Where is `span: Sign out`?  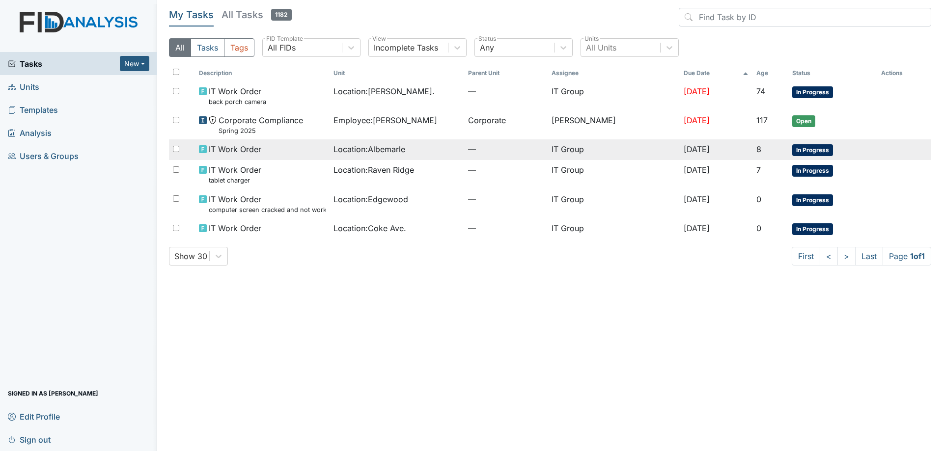
span: Sign out is located at coordinates (29, 440).